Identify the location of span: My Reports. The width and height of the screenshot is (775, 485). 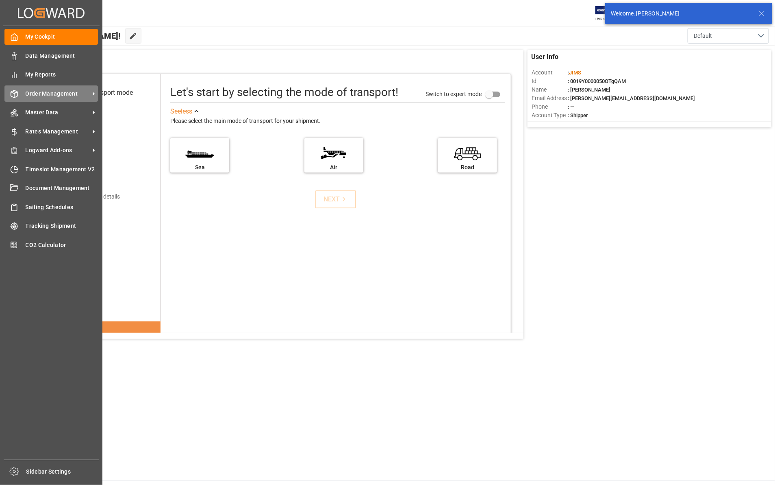
(62, 74).